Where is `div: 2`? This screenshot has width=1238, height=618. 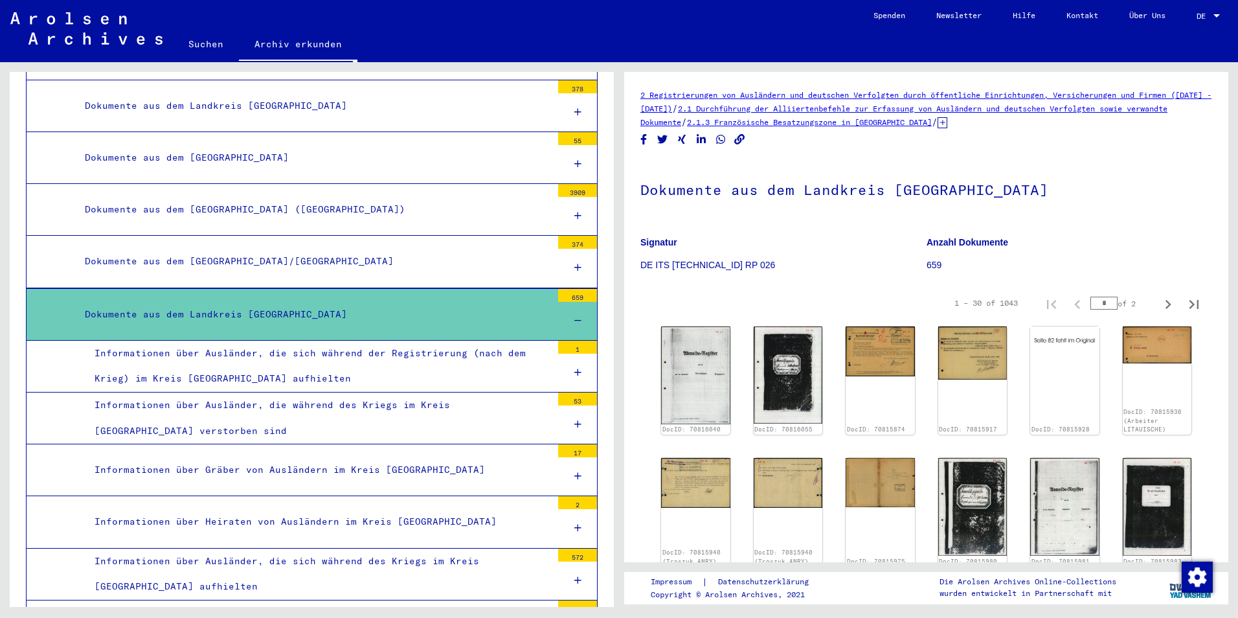 div: 2 is located at coordinates (577, 502).